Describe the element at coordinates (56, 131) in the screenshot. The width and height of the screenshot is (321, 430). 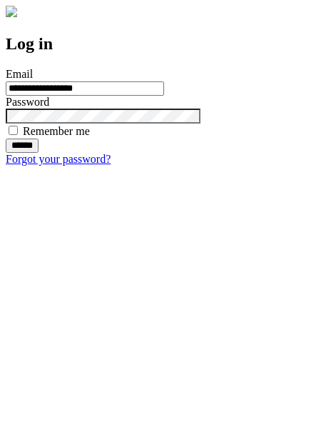
I see `label: Remember me` at that location.